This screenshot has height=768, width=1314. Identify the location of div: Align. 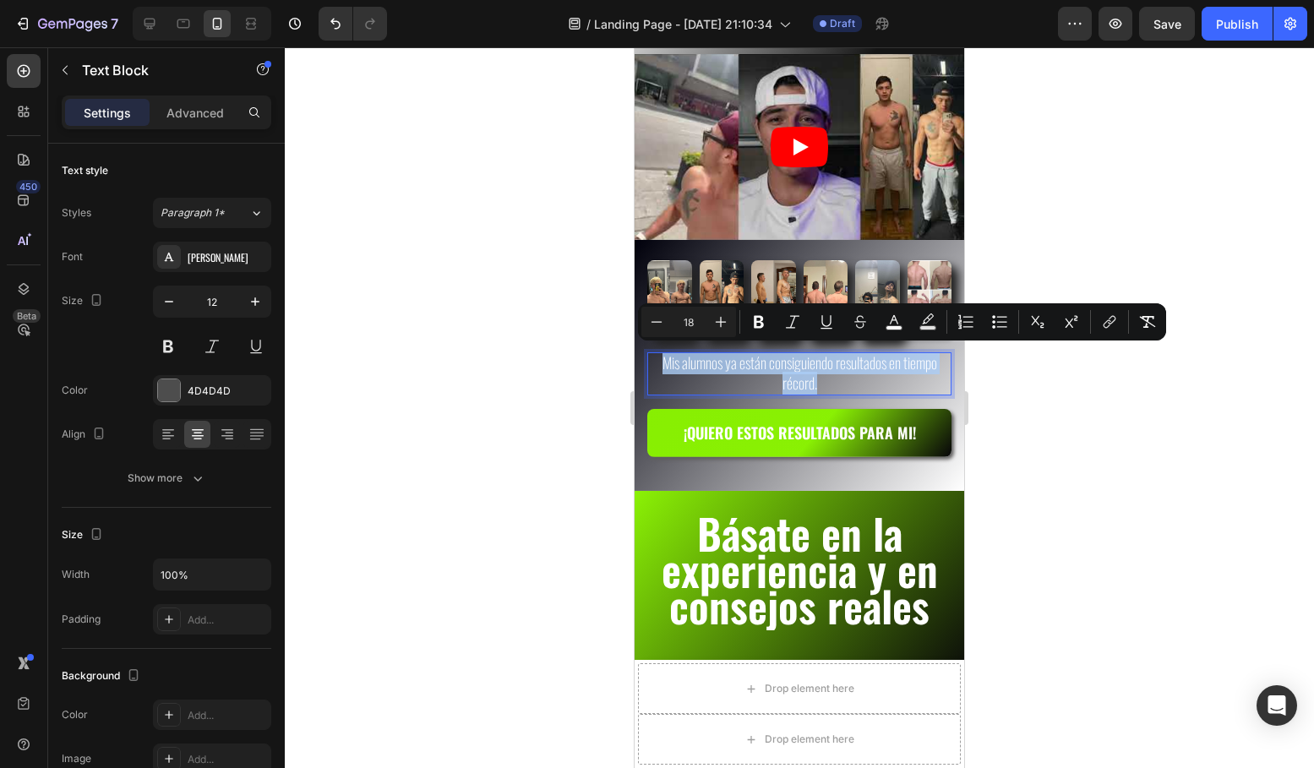
(85, 434).